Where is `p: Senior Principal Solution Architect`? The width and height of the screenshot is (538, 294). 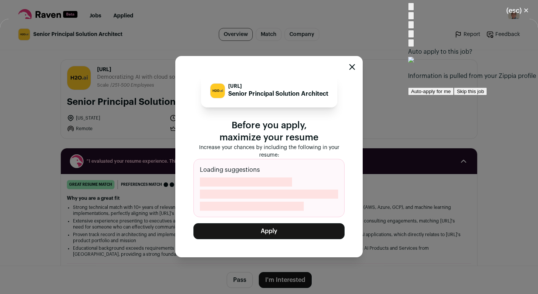 p: Senior Principal Solution Architect is located at coordinates (278, 94).